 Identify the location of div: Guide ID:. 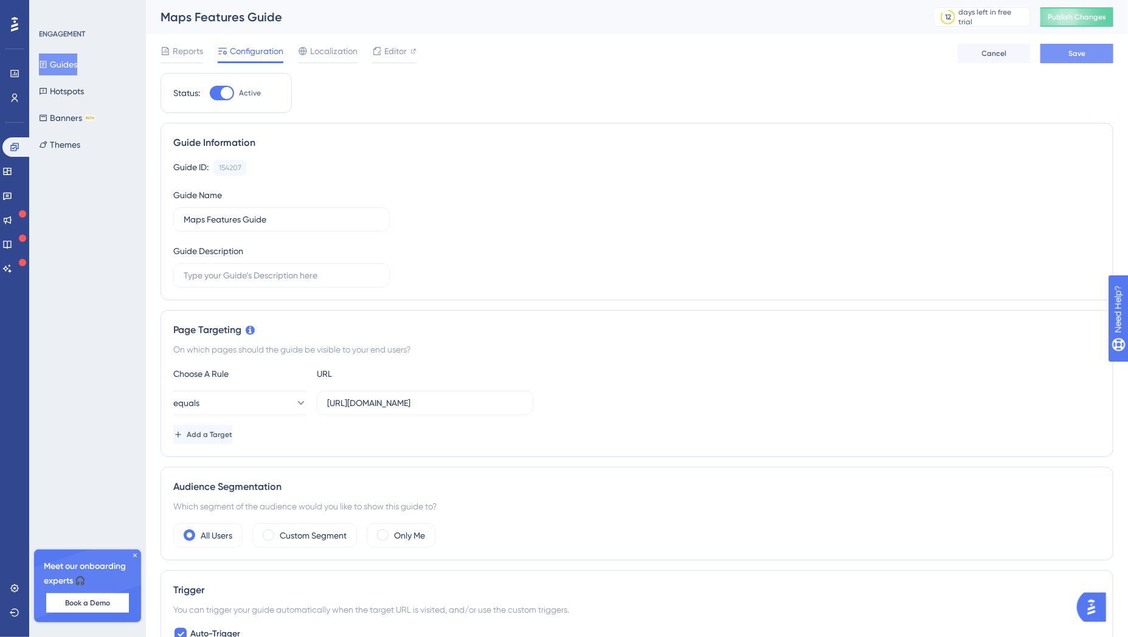
(191, 168).